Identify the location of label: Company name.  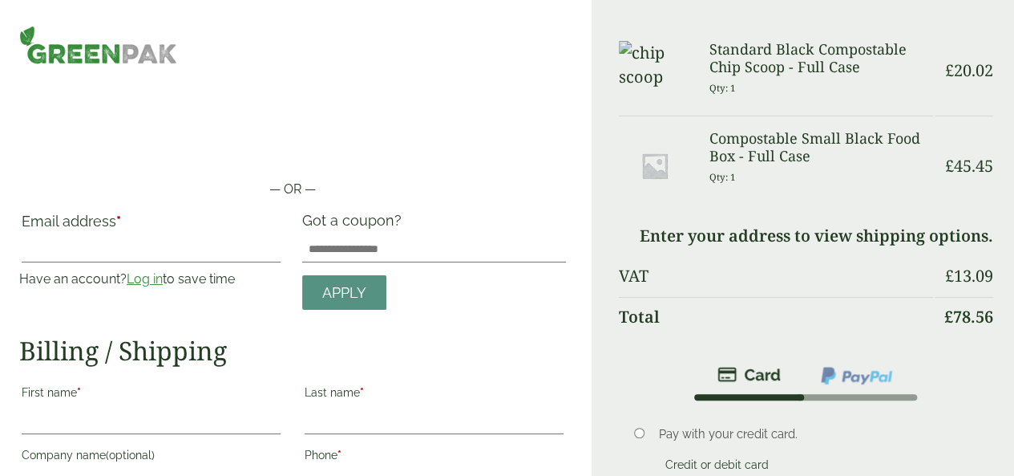
(151, 457).